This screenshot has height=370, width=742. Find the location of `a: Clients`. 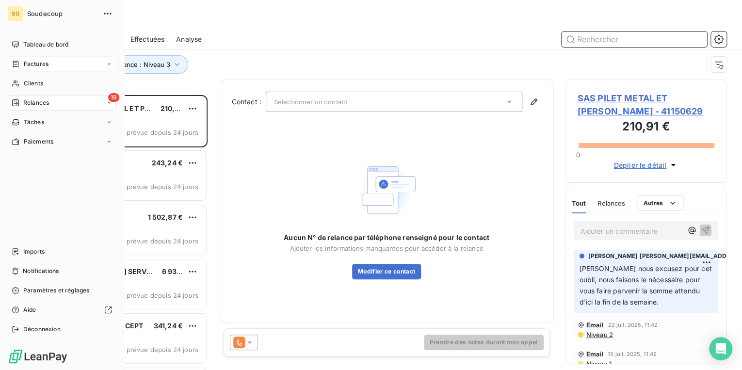

a: Clients is located at coordinates (62, 83).